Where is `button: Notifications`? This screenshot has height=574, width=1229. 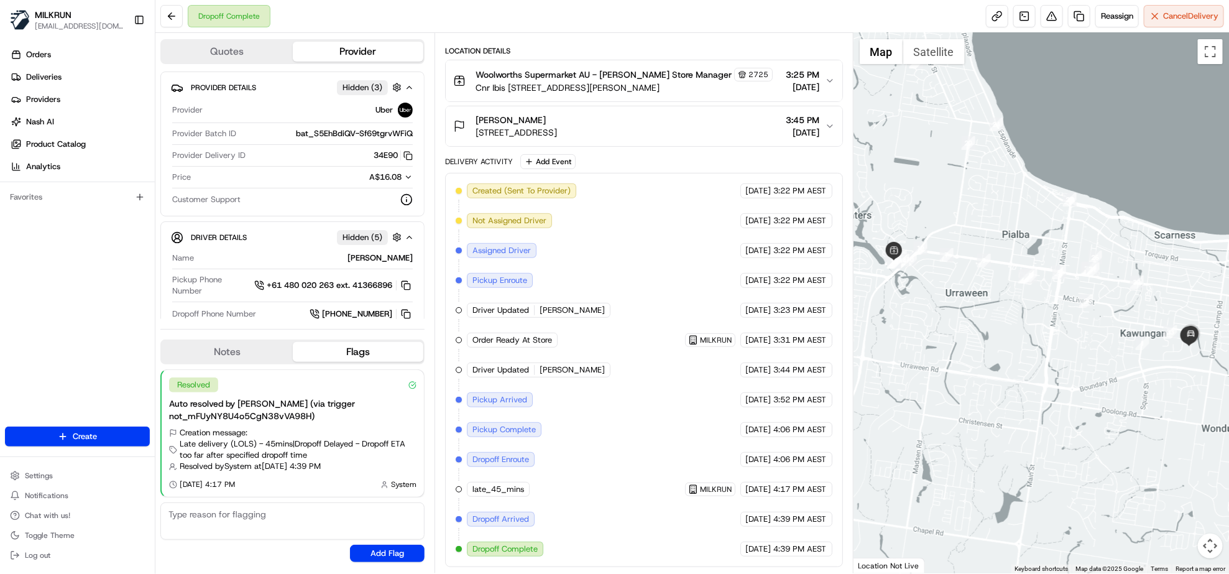
button: Notifications is located at coordinates (77, 495).